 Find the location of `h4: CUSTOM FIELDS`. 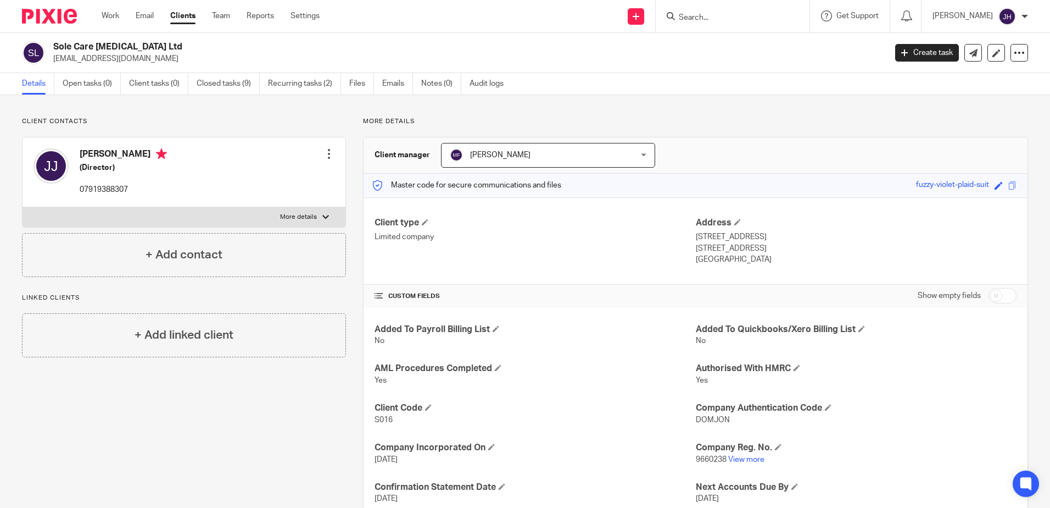

h4: CUSTOM FIELDS is located at coordinates (535, 296).